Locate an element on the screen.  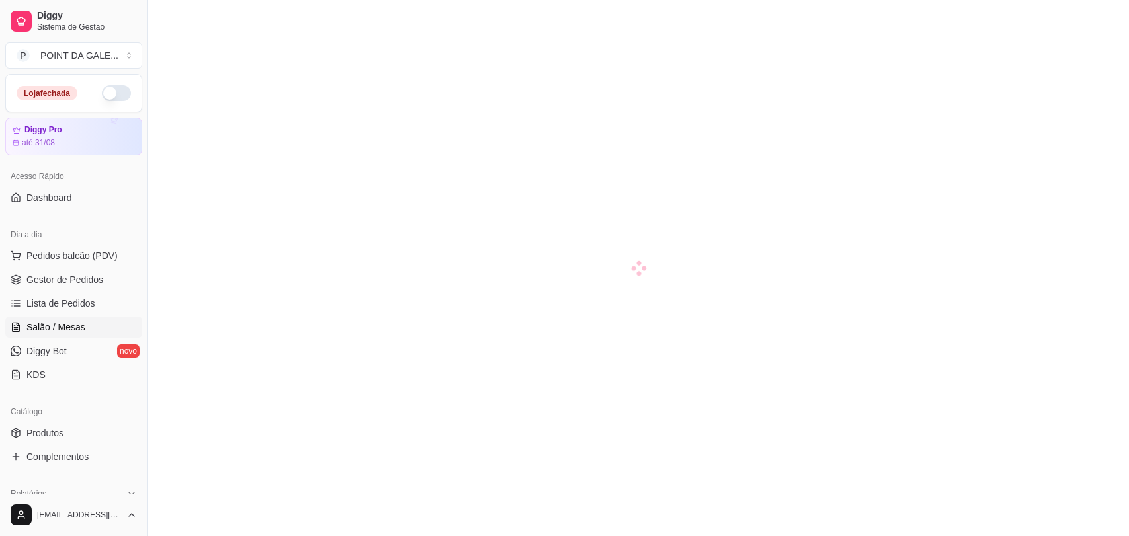
button: Select a team is located at coordinates (73, 56).